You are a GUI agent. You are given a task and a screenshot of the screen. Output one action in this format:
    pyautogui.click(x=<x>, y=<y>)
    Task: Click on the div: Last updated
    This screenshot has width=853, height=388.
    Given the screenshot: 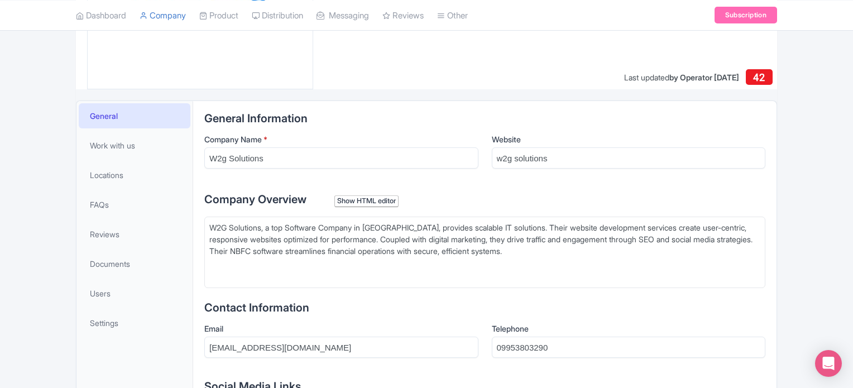 What is the action you would take?
    pyautogui.click(x=681, y=77)
    